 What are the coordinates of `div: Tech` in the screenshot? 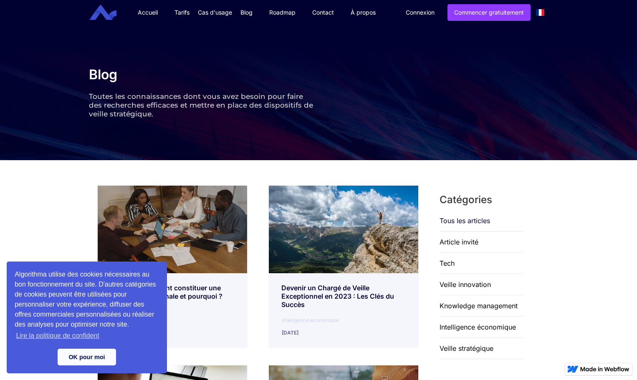 It's located at (447, 263).